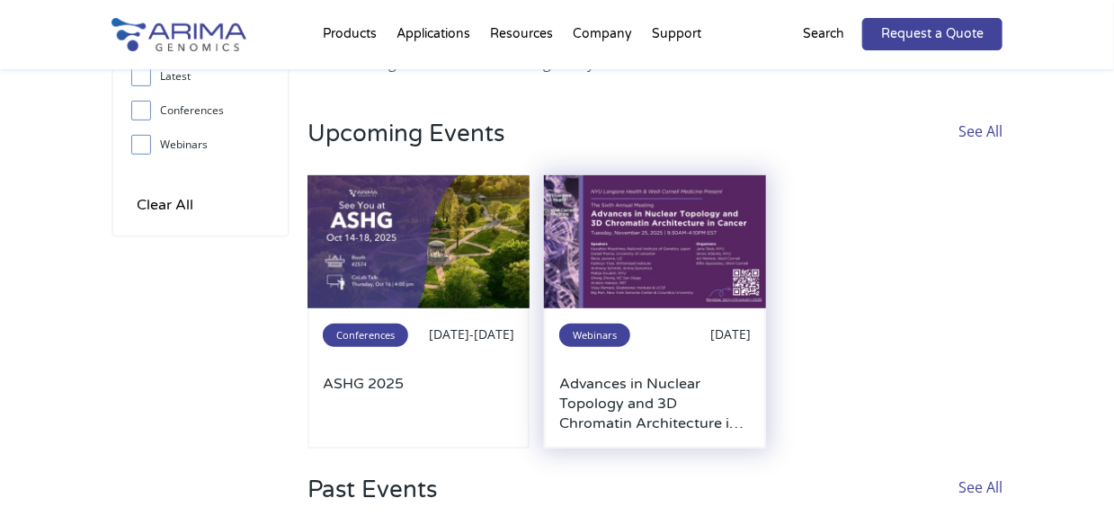 The image size is (1114, 516). I want to click on h3: ASHG 2025, so click(418, 404).